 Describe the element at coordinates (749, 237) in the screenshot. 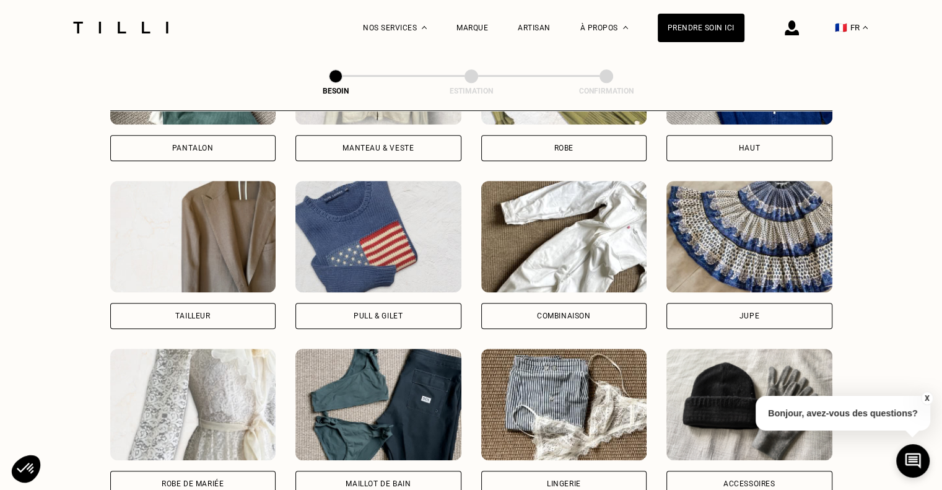

I see `img: Tilli retouche votre Jupe` at that location.